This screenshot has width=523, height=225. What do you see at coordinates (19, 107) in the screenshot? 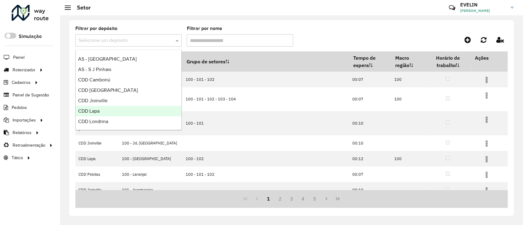
I see `span: Pedidos` at bounding box center [19, 107].